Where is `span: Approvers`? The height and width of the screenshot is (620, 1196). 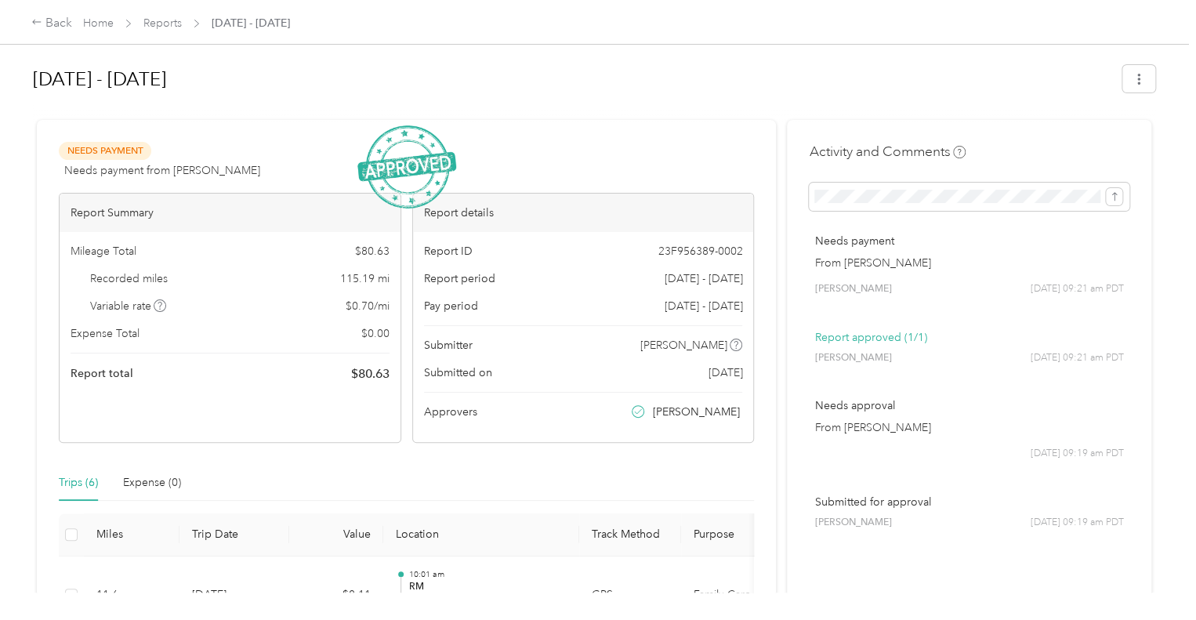 span: Approvers is located at coordinates (451, 412).